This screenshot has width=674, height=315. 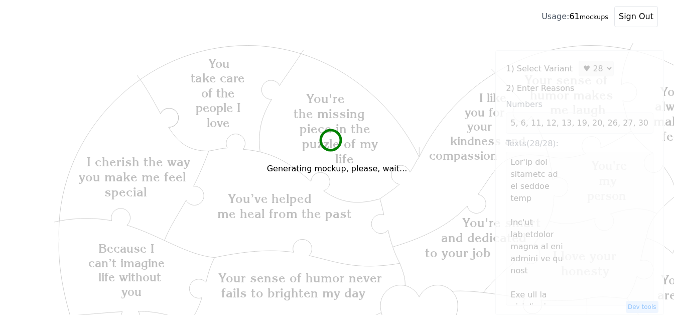 What do you see at coordinates (575, 17) in the screenshot?
I see `div: 61` at bounding box center [575, 17].